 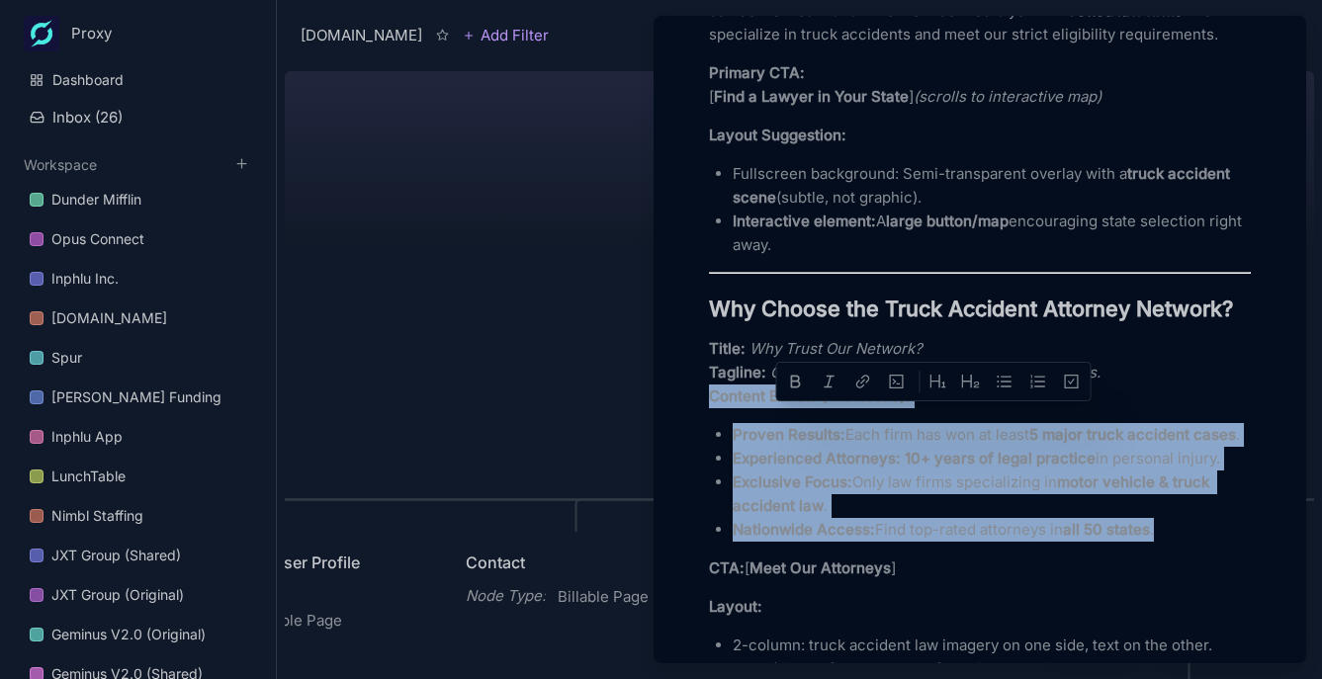 I want to click on strong: Layout:, so click(x=736, y=606).